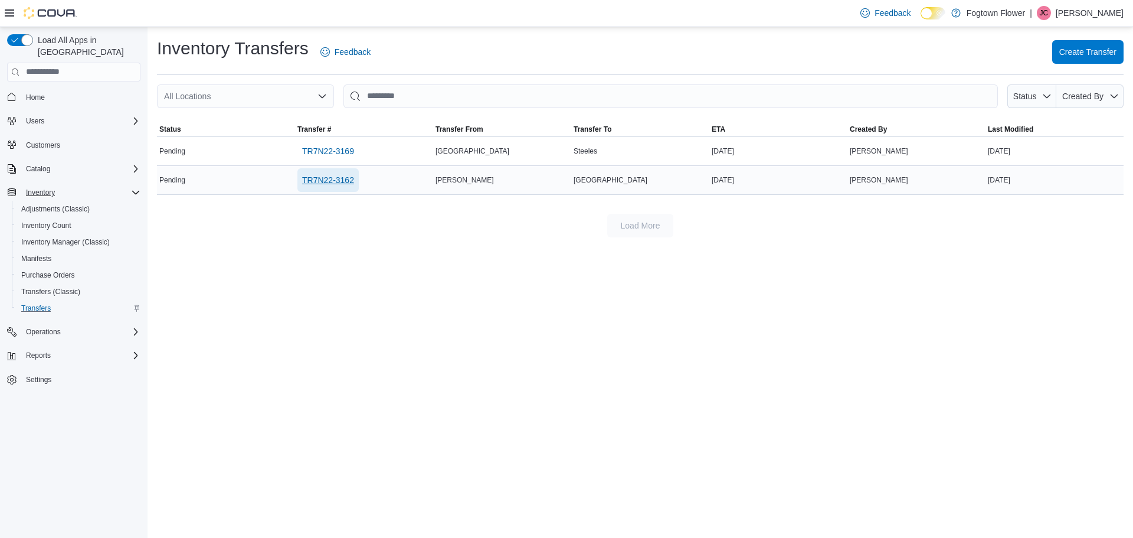 This screenshot has height=538, width=1133. Describe the element at coordinates (1044, 13) in the screenshot. I see `div: Jeremy Crich` at that location.